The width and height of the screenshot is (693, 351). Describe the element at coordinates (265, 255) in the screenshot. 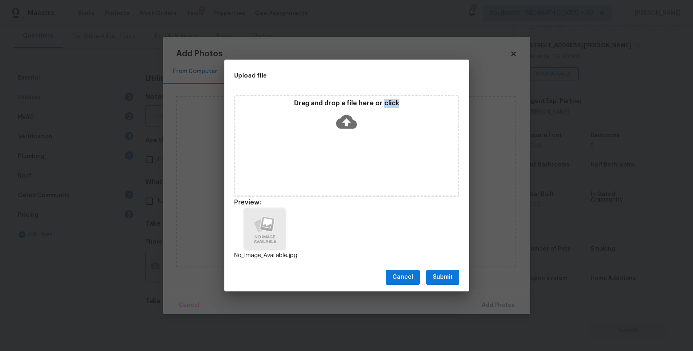

I see `p: No_Image_Available.jpg` at that location.